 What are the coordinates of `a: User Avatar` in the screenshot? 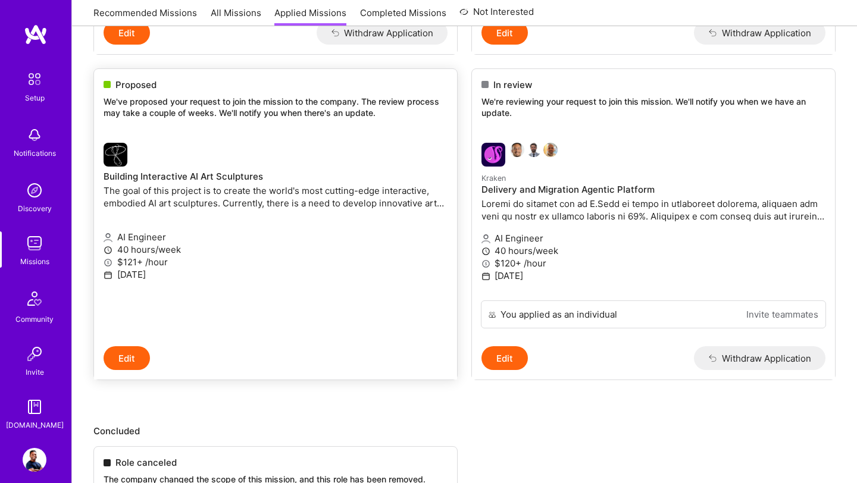 It's located at (35, 460).